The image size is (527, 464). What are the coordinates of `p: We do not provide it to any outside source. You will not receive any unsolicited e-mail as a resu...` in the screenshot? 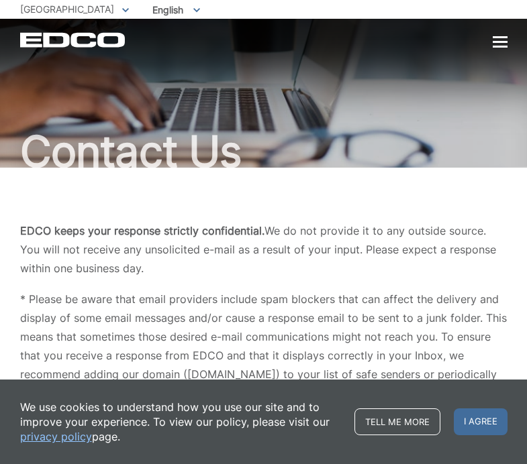 It's located at (264, 250).